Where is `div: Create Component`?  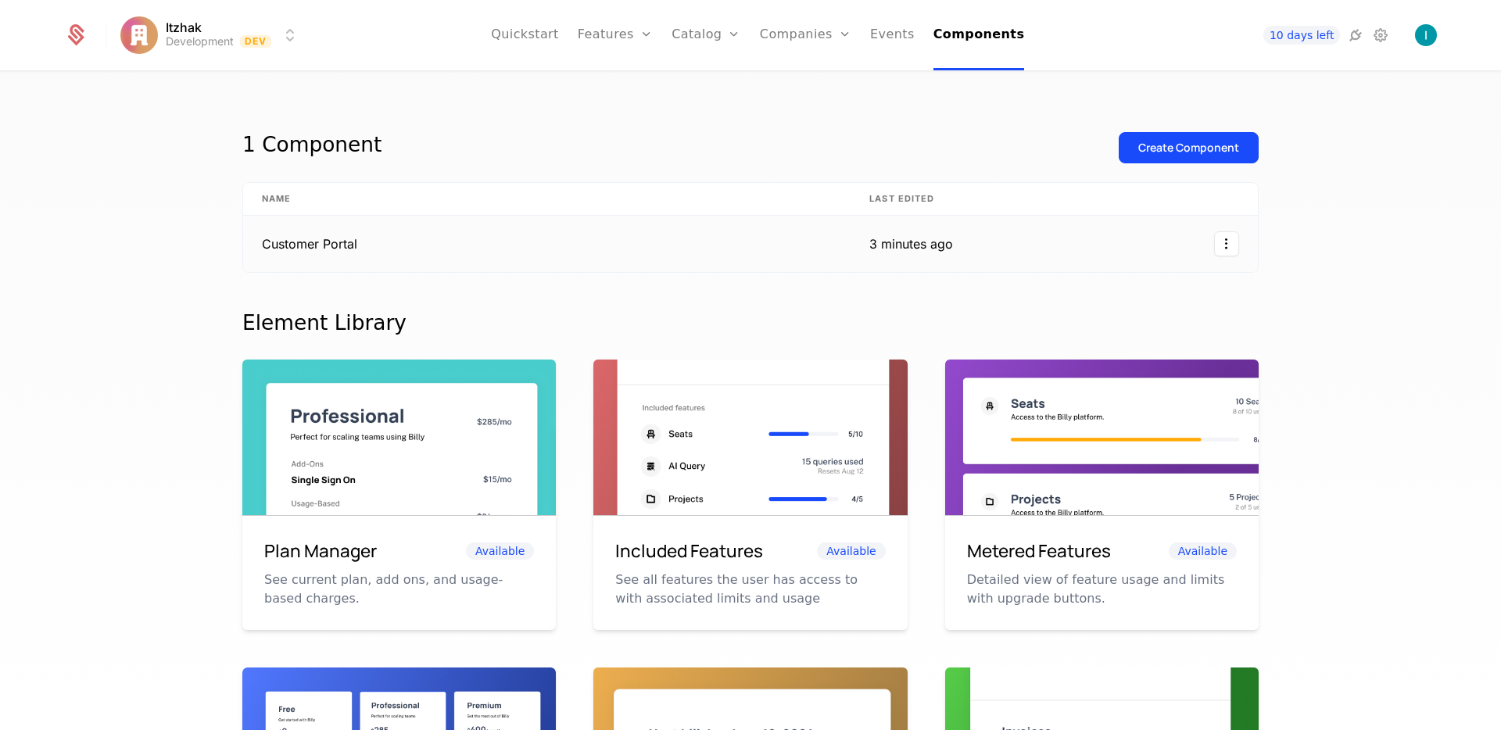 div: Create Component is located at coordinates (1188, 148).